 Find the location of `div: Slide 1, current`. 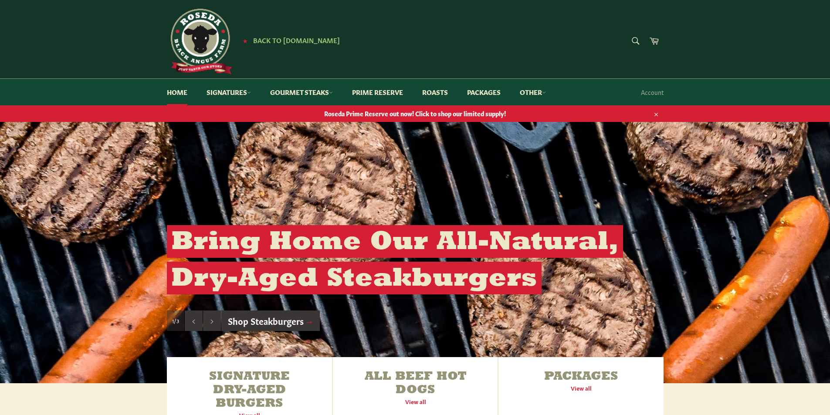

div: Slide 1, current is located at coordinates (176, 321).